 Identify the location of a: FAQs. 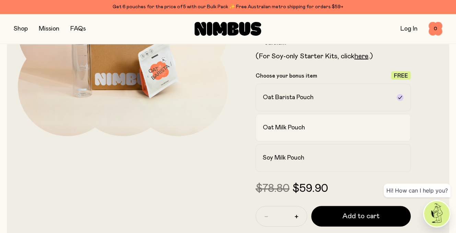
(78, 29).